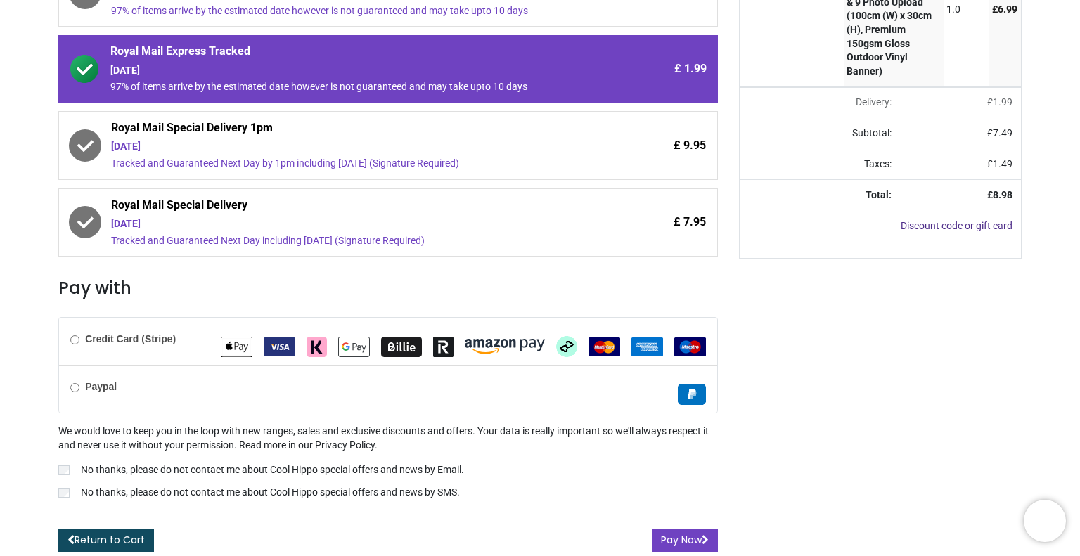 Image resolution: width=1080 pixels, height=556 pixels. What do you see at coordinates (64, 470) in the screenshot?
I see `input: No thanks, please do not contact me about Cool Hippo special offers and news by Email.` at bounding box center [64, 470].